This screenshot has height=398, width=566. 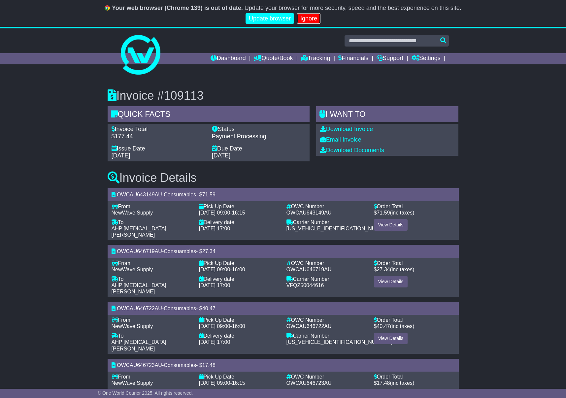 What do you see at coordinates (209, 115) in the screenshot?
I see `div: Quick Facts` at bounding box center [209, 115].